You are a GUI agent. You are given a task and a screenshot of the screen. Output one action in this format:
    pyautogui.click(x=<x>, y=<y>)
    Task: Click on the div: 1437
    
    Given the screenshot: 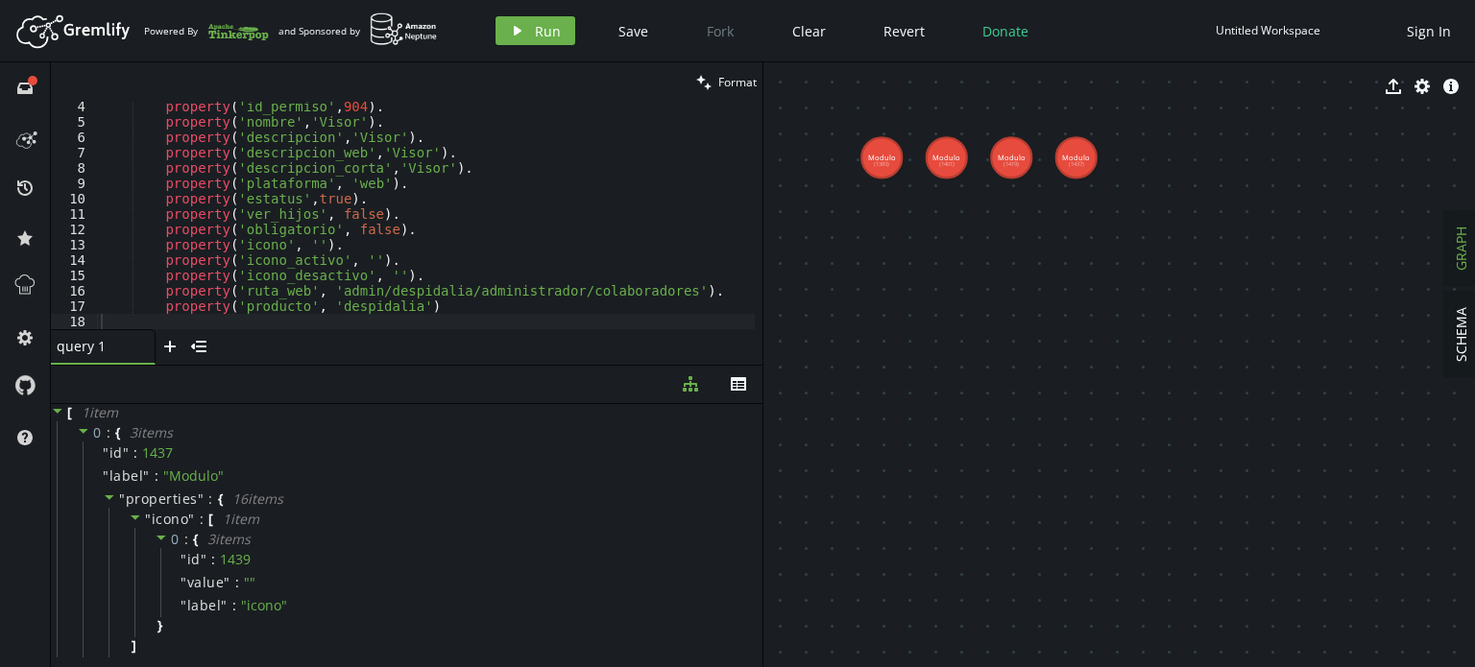 What is the action you would take?
    pyautogui.click(x=157, y=453)
    